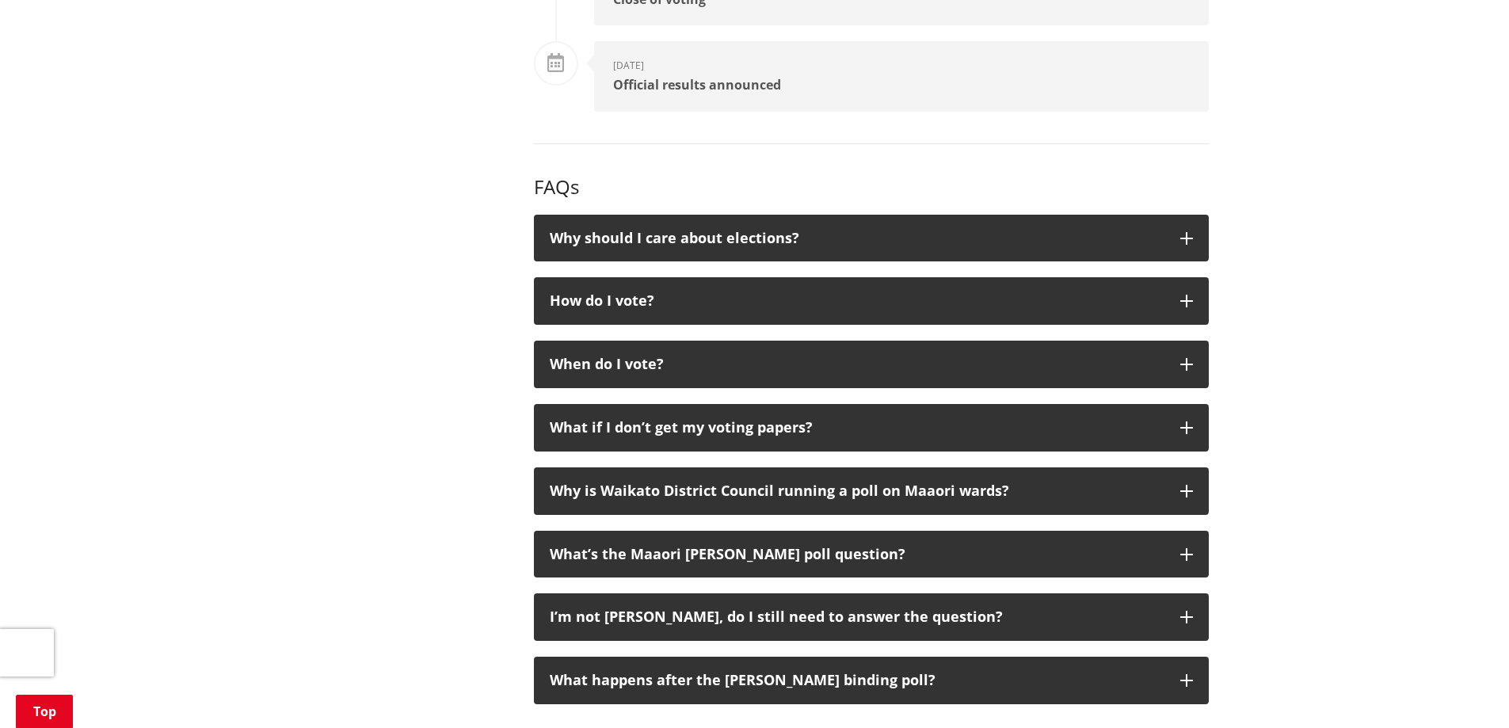 This screenshot has height=728, width=1509. I want to click on div: Why should I care about elections?, so click(857, 238).